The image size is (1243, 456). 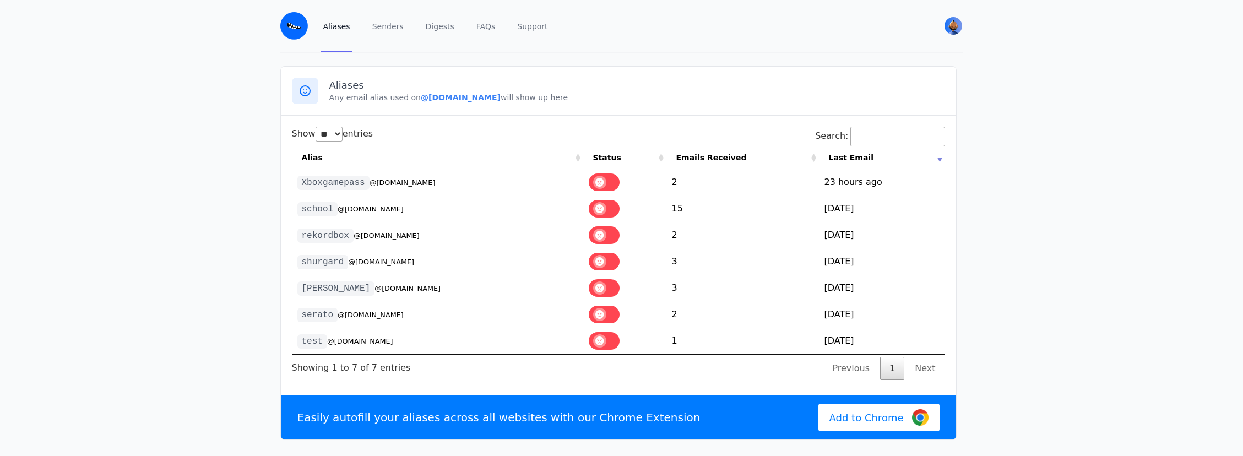 I want to click on code: shurgard, so click(x=323, y=262).